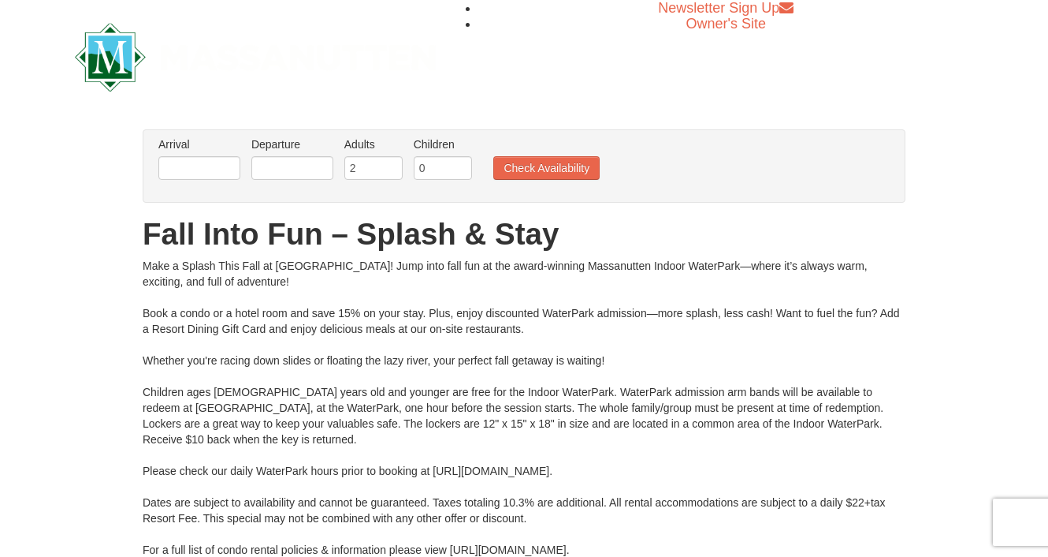 Image resolution: width=1048 pixels, height=557 pixels. I want to click on button: Check Availability, so click(546, 168).